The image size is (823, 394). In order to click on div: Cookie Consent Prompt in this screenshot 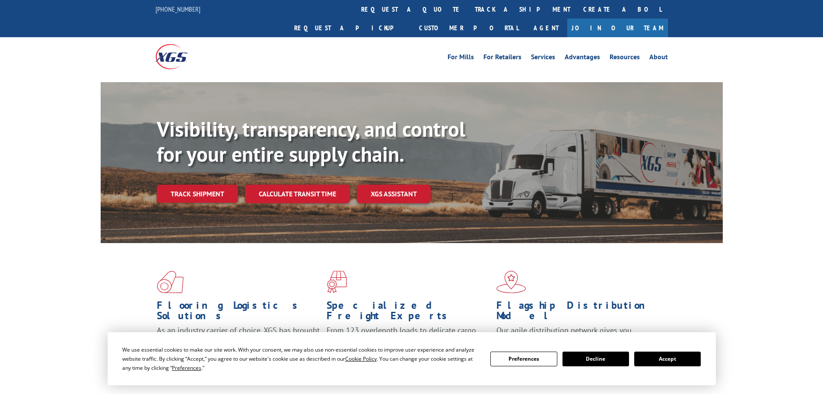, I will do `click(412, 358)`.